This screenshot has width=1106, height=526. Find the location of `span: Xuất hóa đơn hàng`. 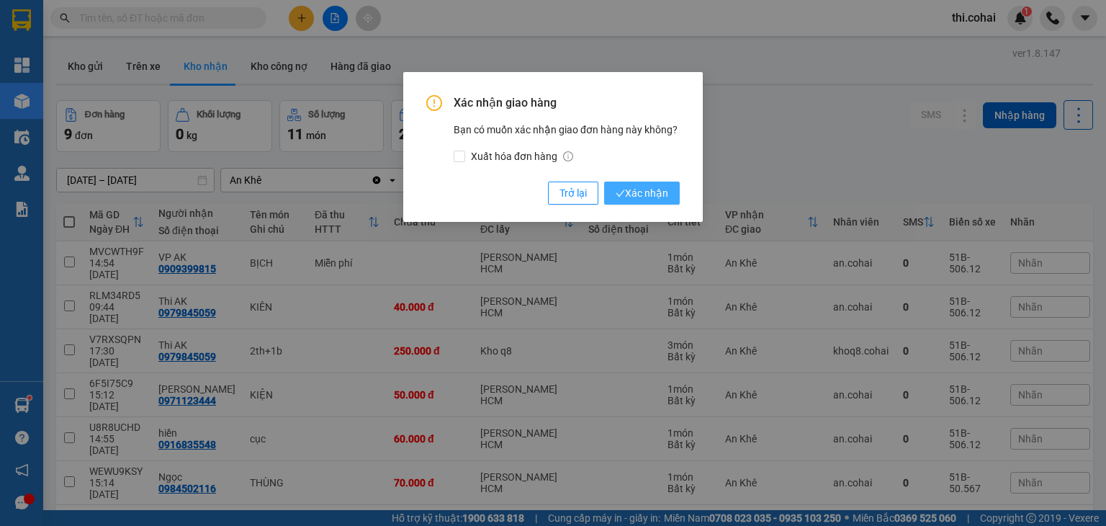

span: Xuất hóa đơn hàng is located at coordinates (522, 156).